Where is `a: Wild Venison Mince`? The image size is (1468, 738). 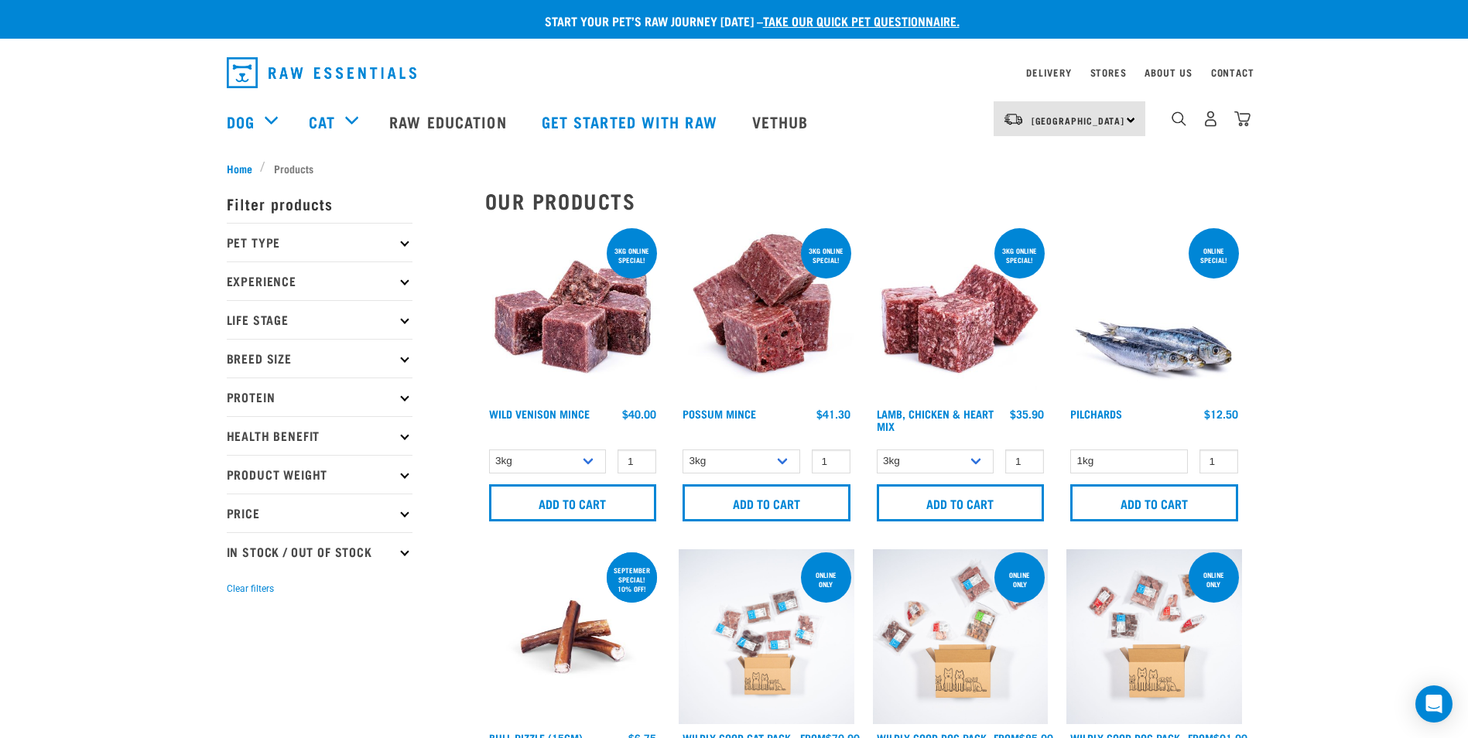
a: Wild Venison Mince is located at coordinates (539, 413).